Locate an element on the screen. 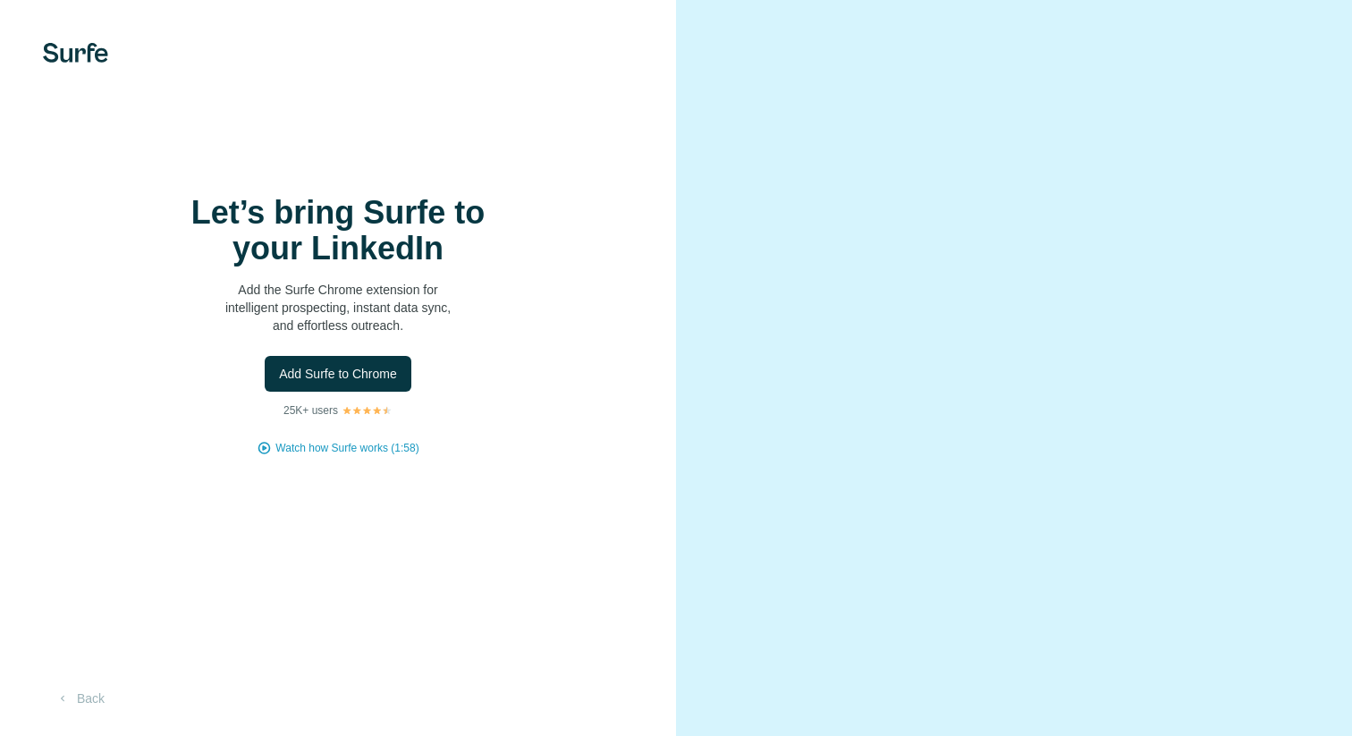  button: Watch how Surfe works (1:58) is located at coordinates (347, 448).